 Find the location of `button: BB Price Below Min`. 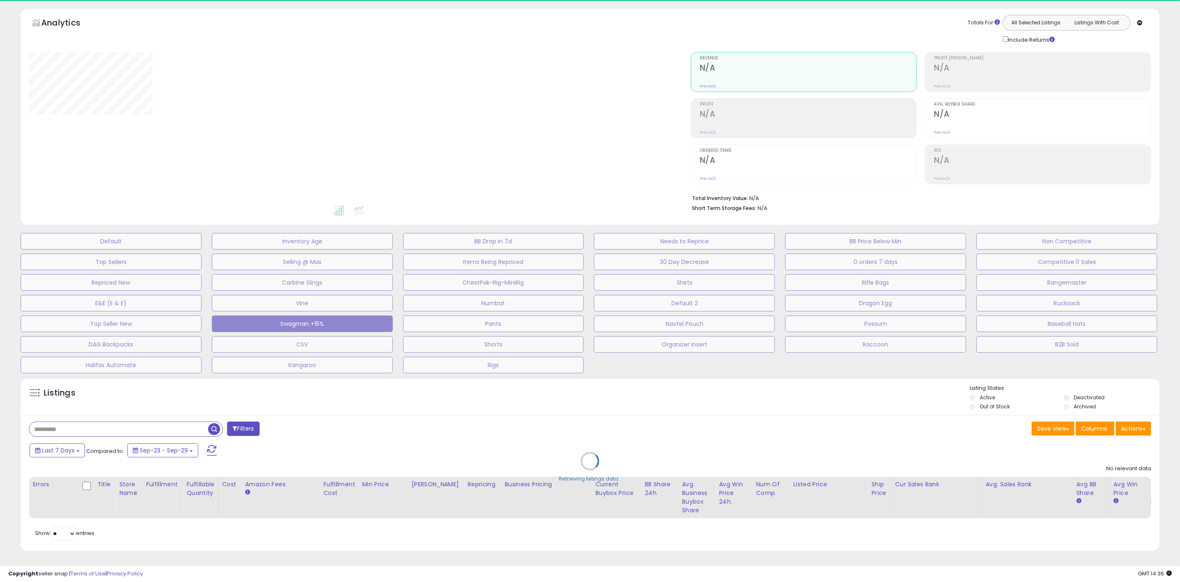

button: BB Price Below Min is located at coordinates (875, 241).